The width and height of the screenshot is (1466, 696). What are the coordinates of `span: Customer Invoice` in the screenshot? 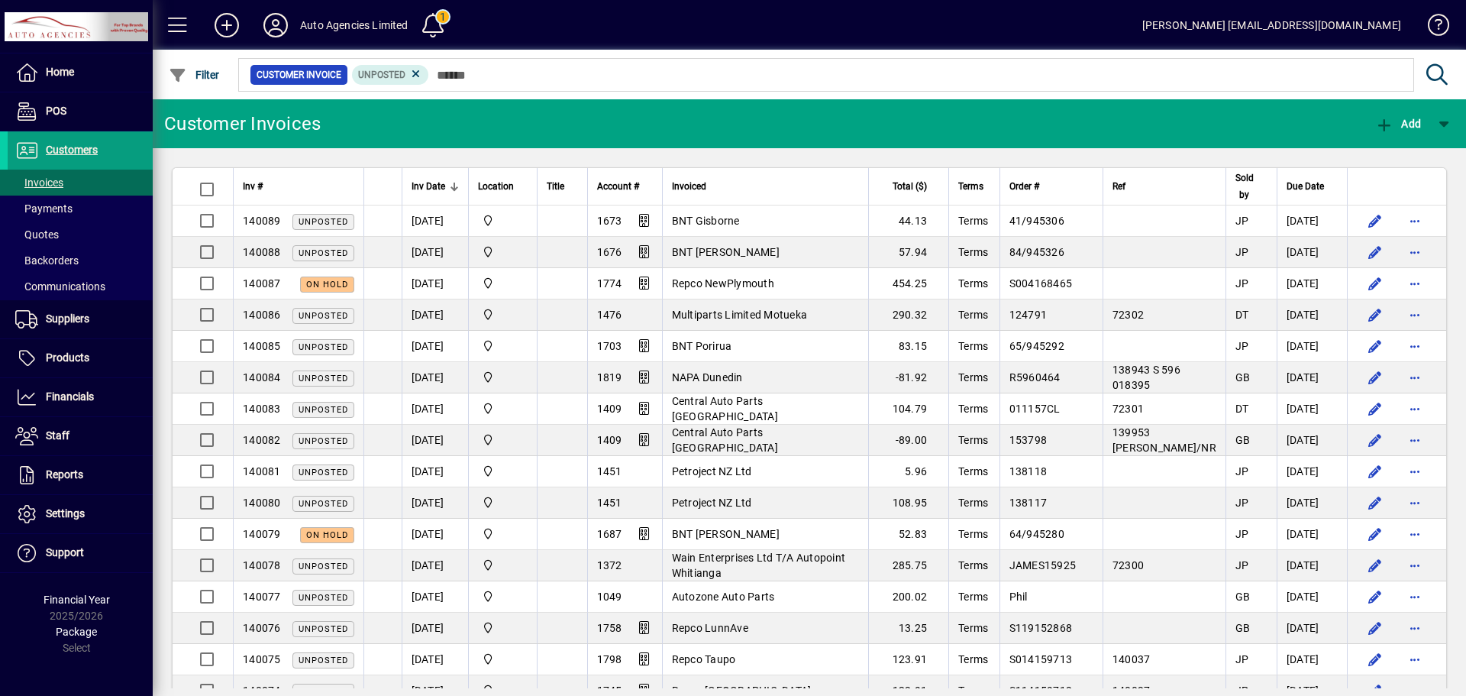 It's located at (299, 75).